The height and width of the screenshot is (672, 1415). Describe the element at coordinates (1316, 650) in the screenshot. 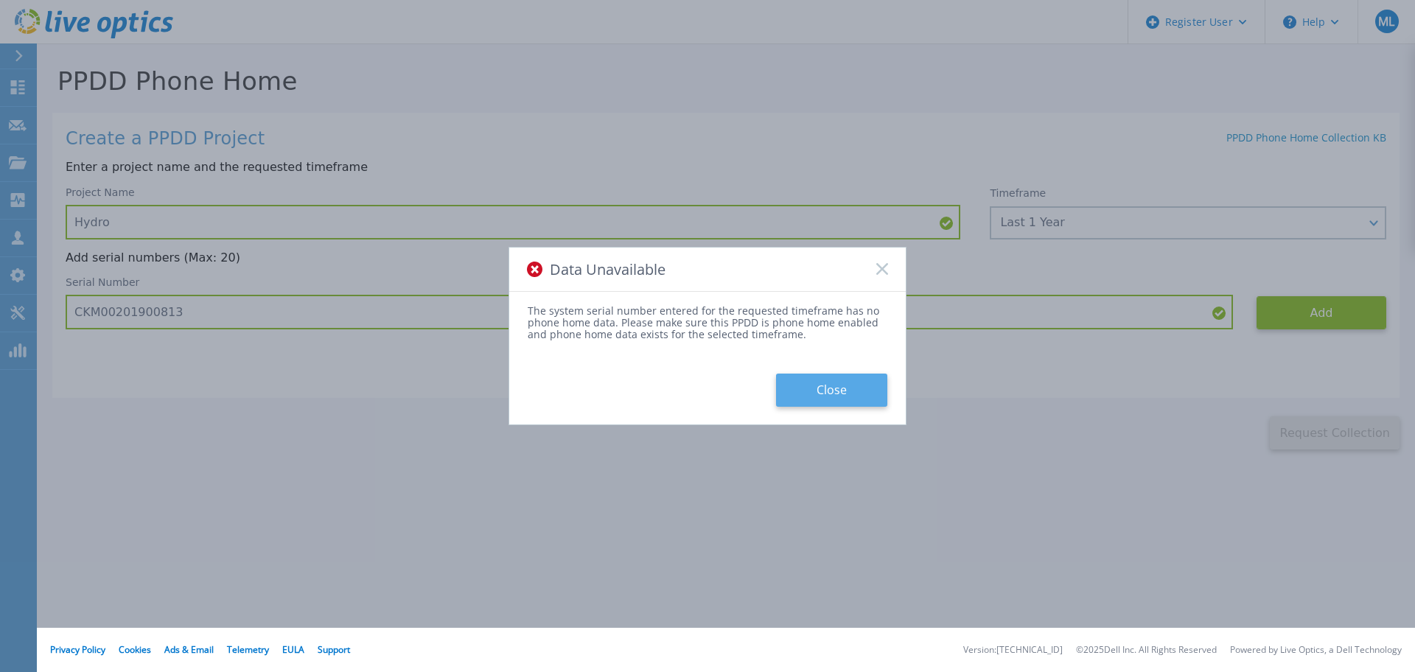

I see `li: Powered by Live Optics, a Dell Technology` at that location.